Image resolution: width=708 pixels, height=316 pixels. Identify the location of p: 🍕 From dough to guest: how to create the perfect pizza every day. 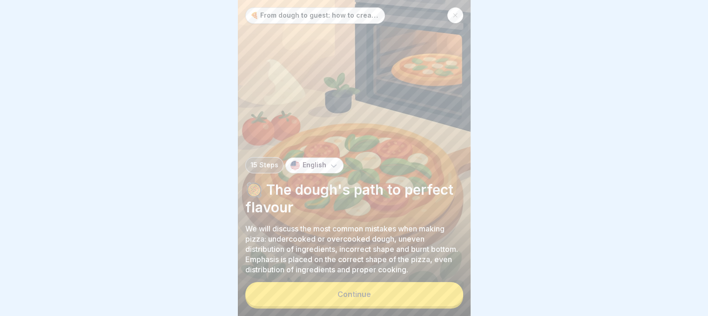
(315, 15).